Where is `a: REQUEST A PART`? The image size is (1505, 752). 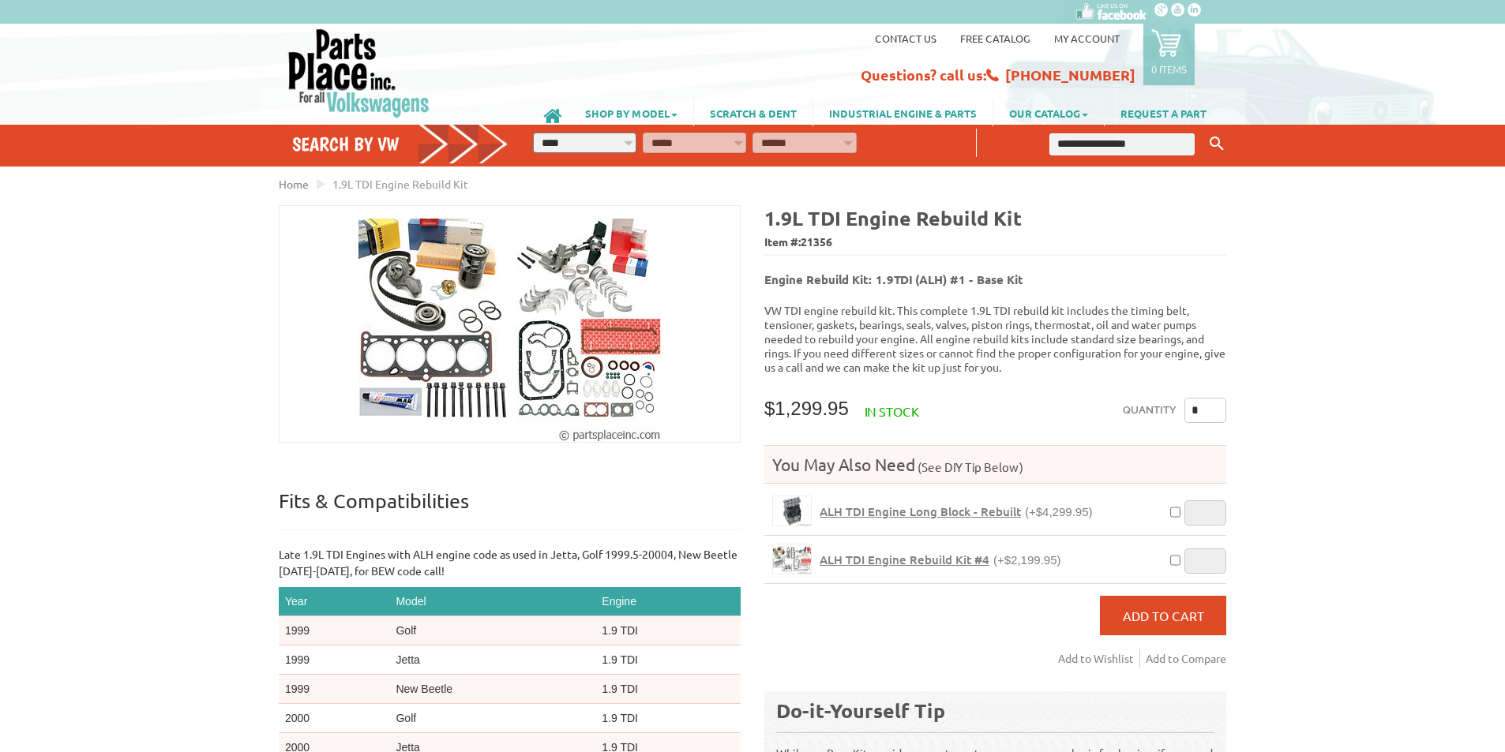 a: REQUEST A PART is located at coordinates (1163, 113).